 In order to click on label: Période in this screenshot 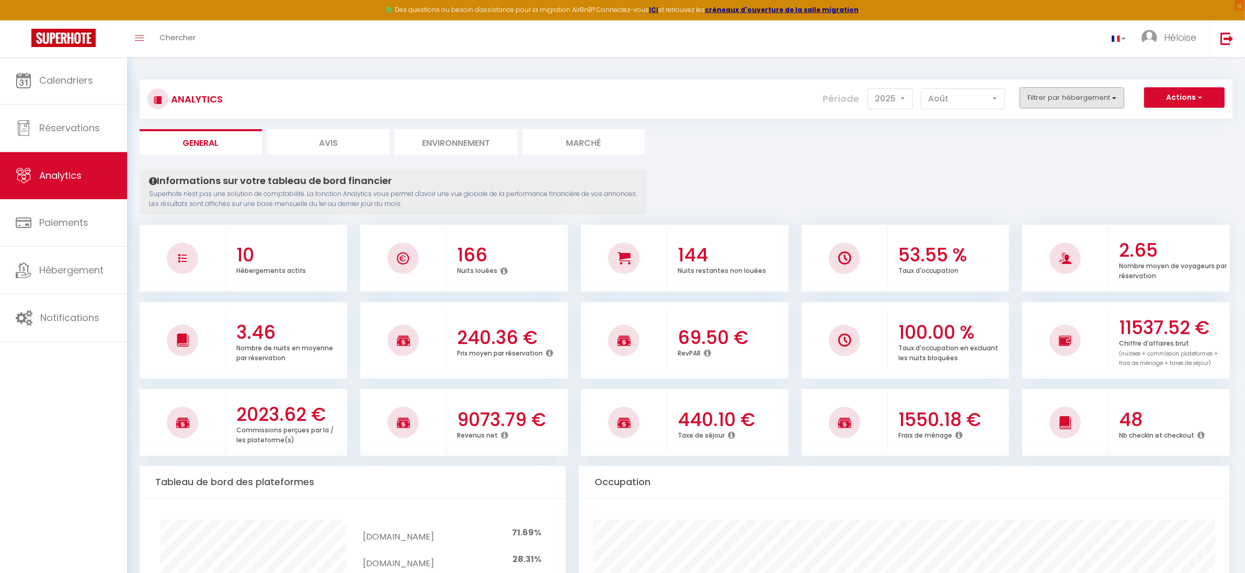, I will do `click(841, 99)`.